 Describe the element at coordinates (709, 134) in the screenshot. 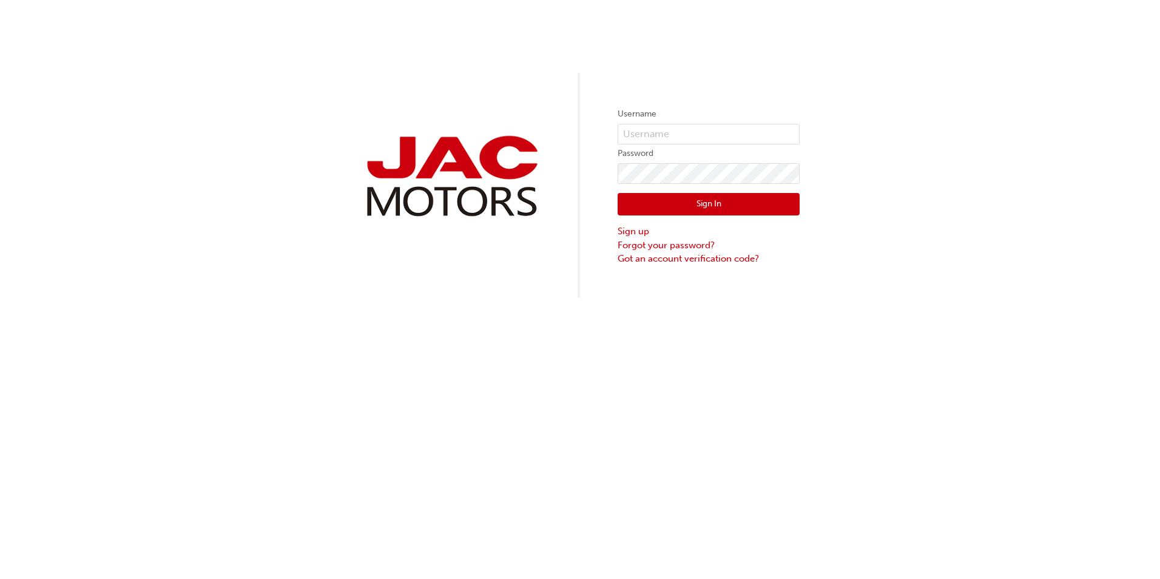

I see `input: Username` at that location.